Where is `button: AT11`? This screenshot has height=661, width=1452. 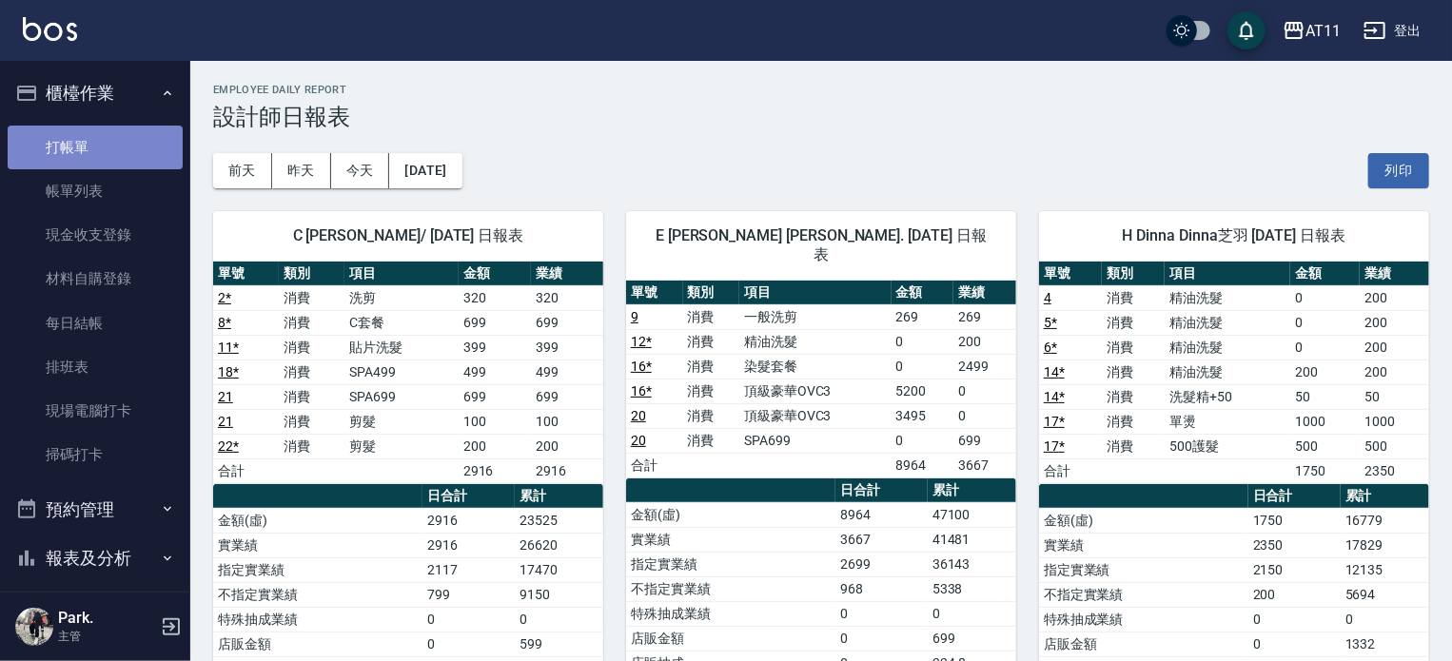
button: AT11 is located at coordinates (1312, 30).